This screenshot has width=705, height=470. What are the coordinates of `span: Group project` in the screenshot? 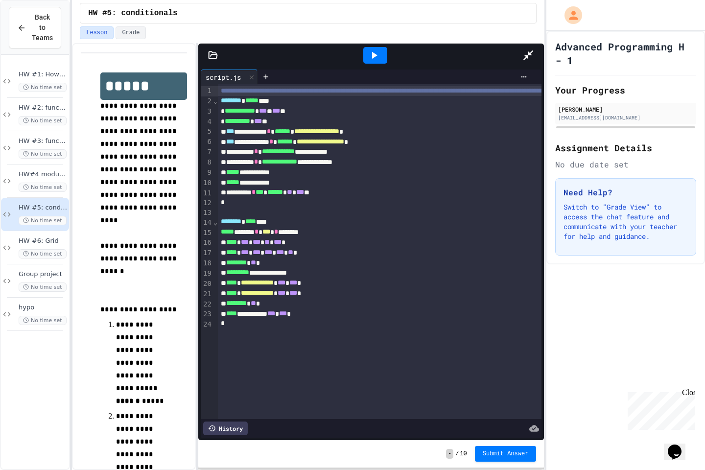 It's located at (43, 274).